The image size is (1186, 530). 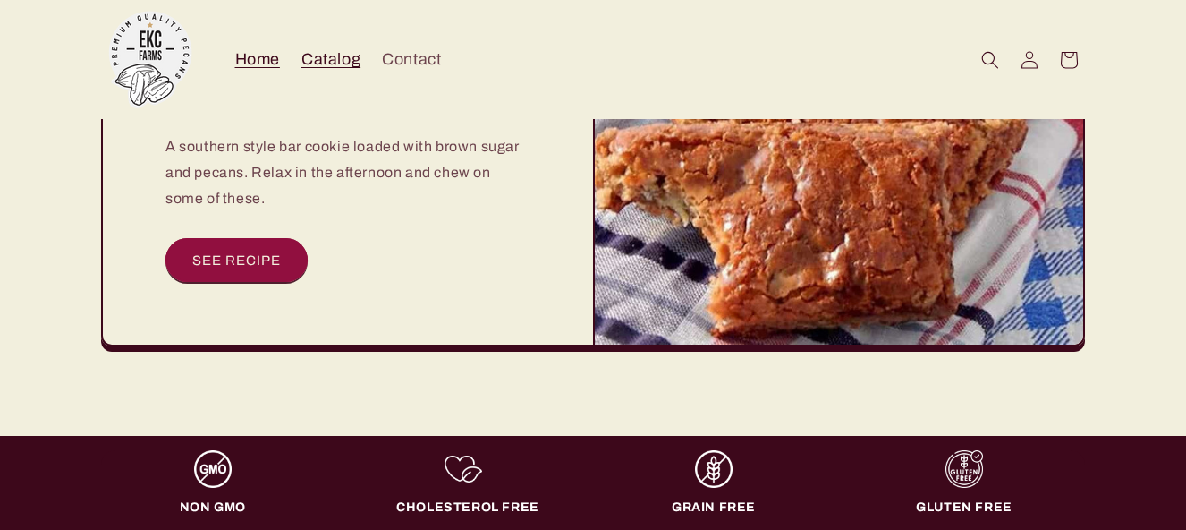 I want to click on div: GLUTEN FREE, so click(x=964, y=507).